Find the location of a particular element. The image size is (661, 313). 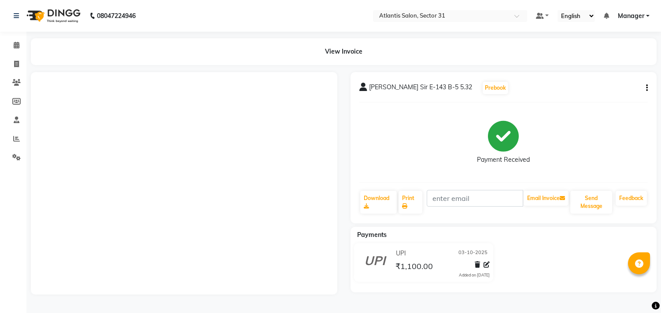

input: enter email is located at coordinates (475, 199).